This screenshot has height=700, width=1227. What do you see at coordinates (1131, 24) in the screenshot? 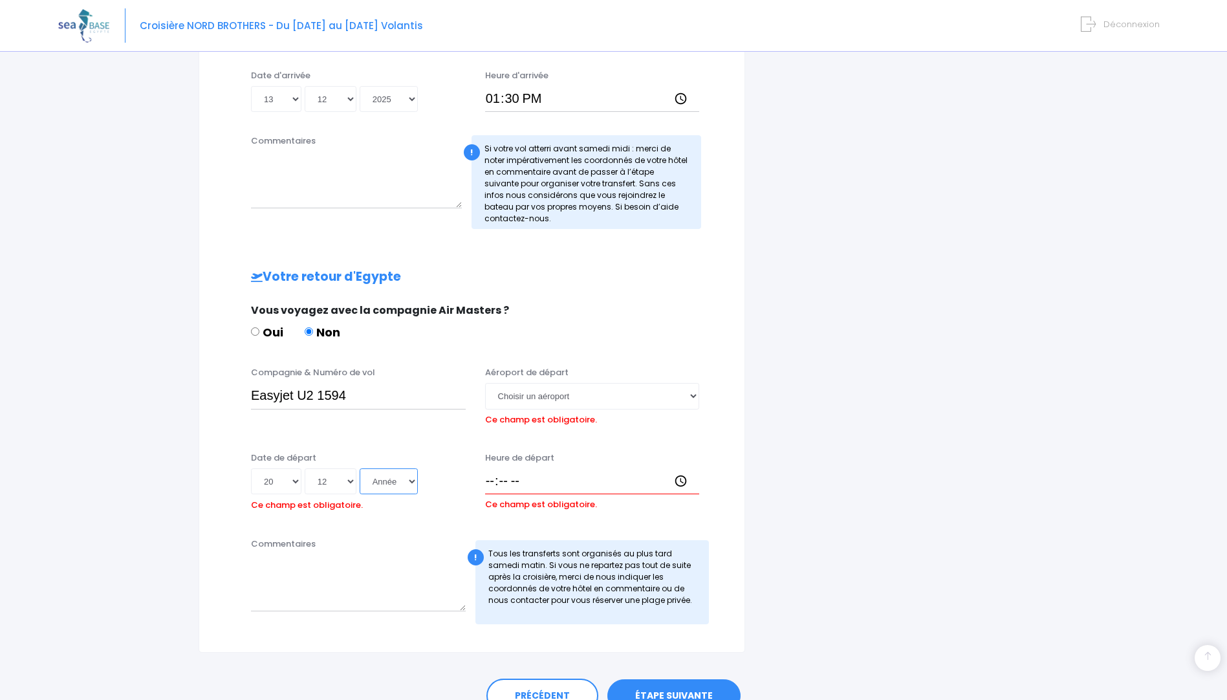
I see `span: Déconnexion` at bounding box center [1131, 24].